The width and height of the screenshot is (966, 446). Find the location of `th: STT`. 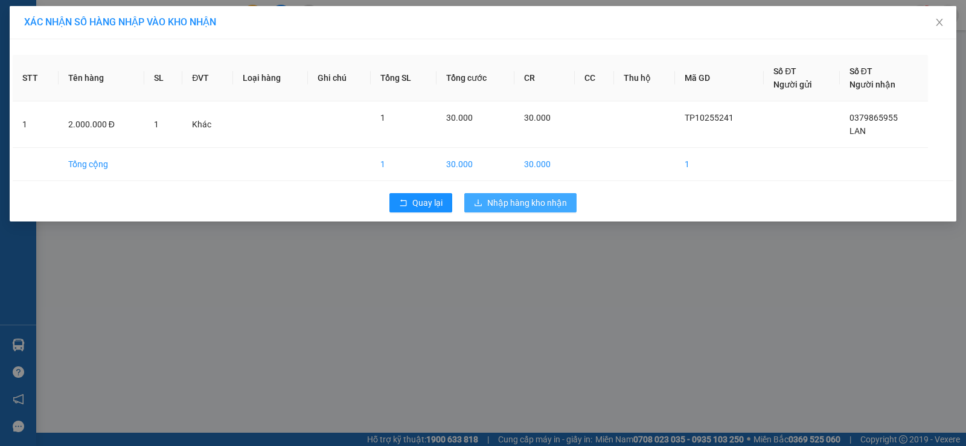

th: STT is located at coordinates (36, 78).